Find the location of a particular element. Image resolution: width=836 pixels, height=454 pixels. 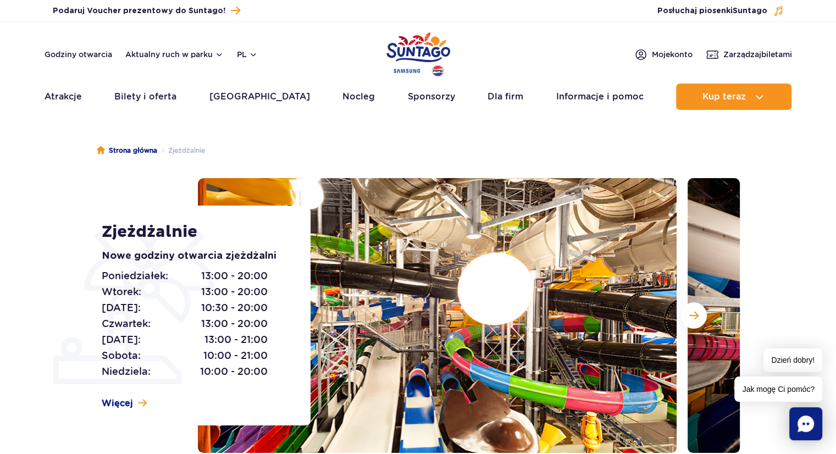

span: 10:00 - 21:00 is located at coordinates (235, 355).